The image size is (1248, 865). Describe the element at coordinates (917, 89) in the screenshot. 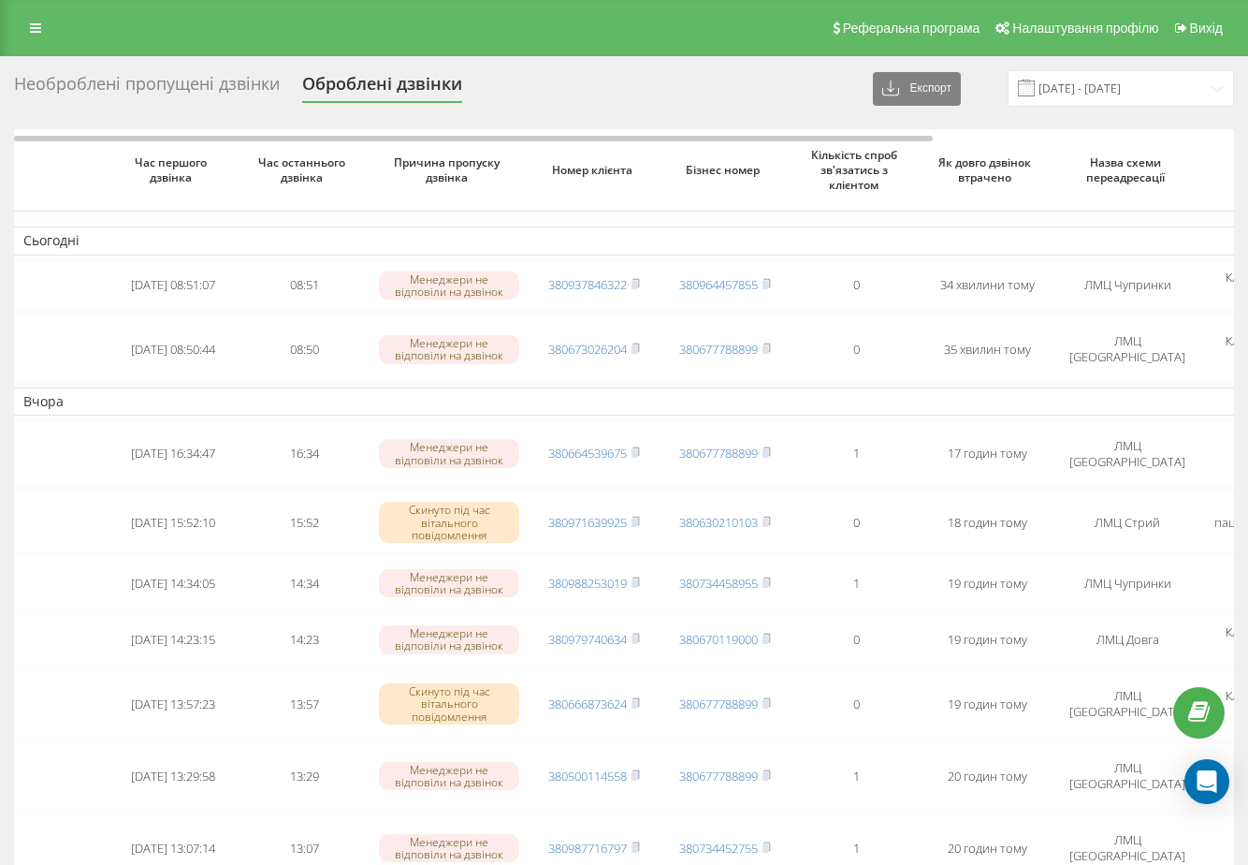

I see `button: Експорт` at that location.